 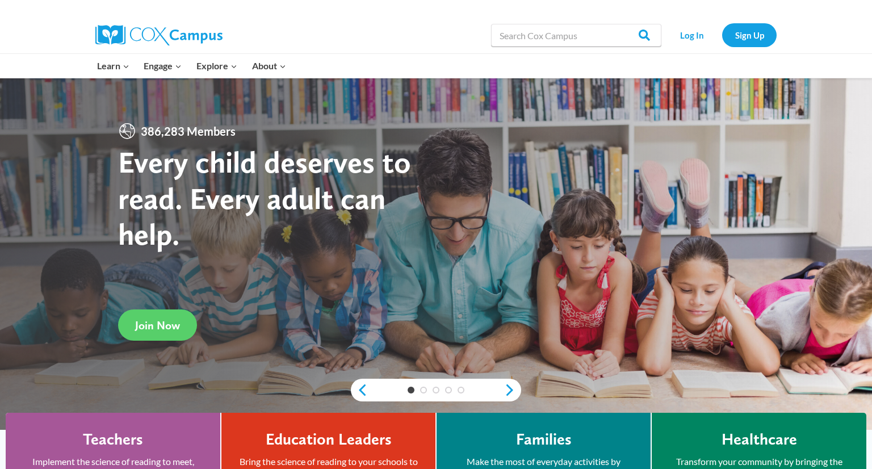 What do you see at coordinates (157, 325) in the screenshot?
I see `a: Join Now` at bounding box center [157, 325].